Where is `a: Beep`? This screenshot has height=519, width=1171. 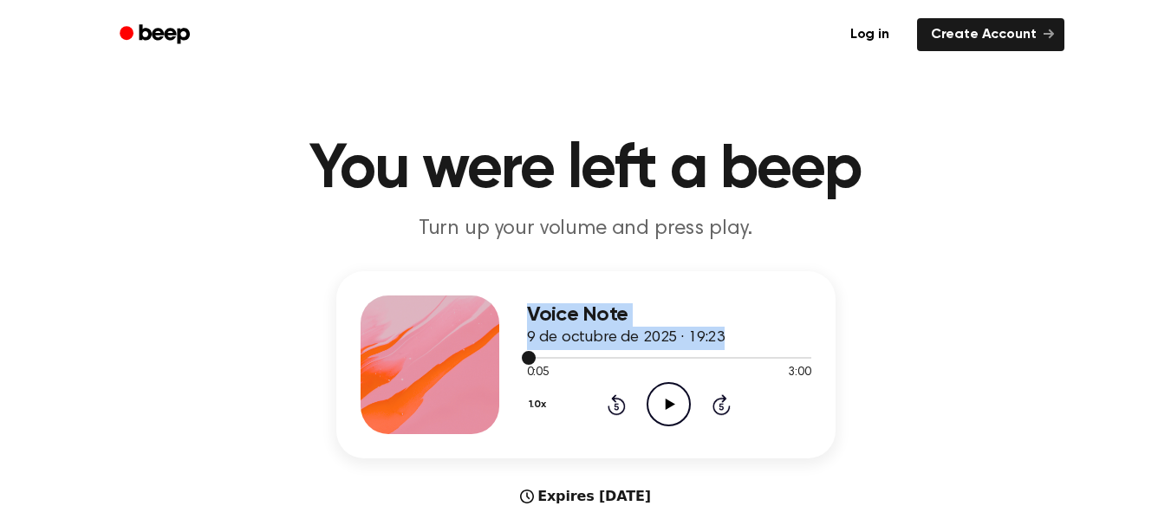
a: Beep is located at coordinates (156, 35).